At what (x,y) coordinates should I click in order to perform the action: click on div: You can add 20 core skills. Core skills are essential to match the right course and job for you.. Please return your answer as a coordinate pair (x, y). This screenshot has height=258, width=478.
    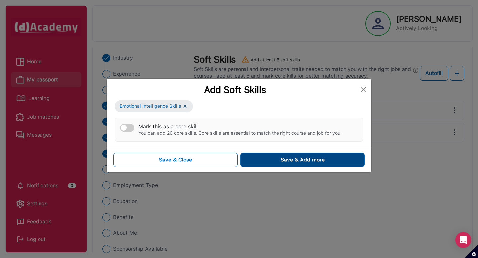
    Looking at the image, I should click on (240, 133).